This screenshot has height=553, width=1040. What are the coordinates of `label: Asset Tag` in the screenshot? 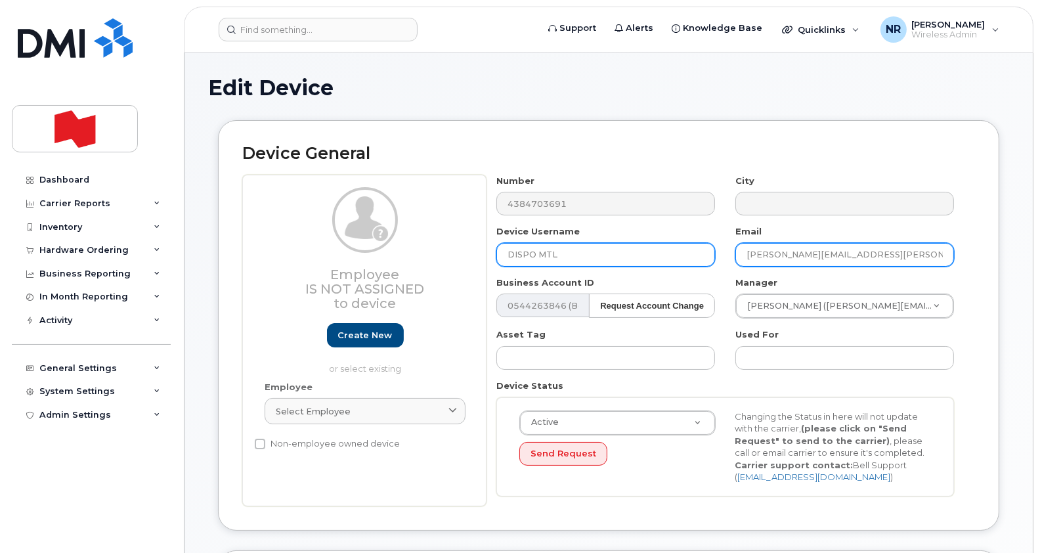 It's located at (521, 334).